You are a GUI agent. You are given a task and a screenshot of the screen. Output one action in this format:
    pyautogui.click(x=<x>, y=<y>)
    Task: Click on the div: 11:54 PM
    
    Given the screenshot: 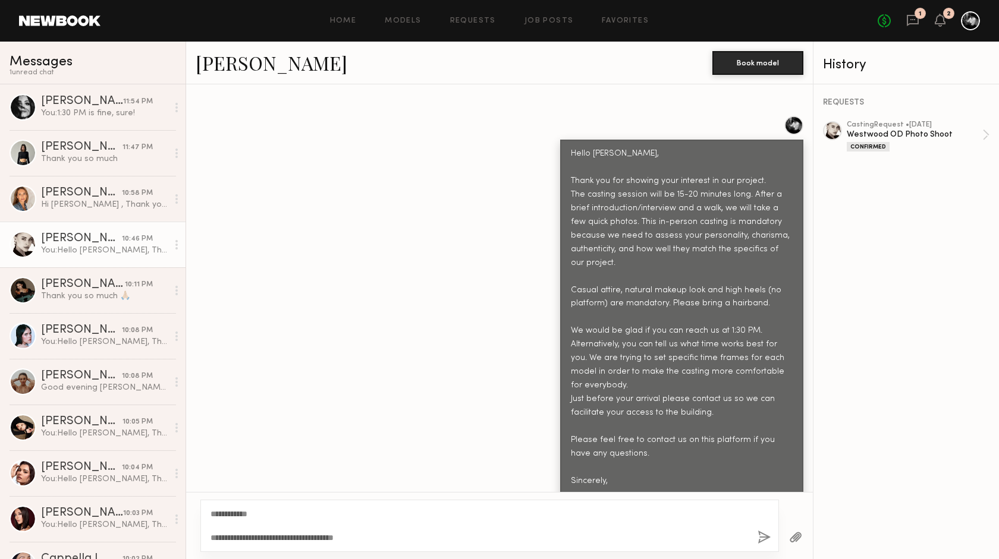 What is the action you would take?
    pyautogui.click(x=138, y=102)
    